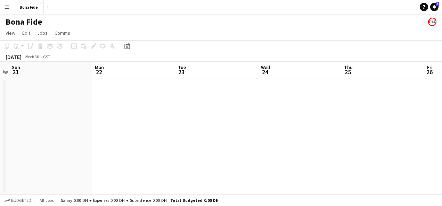 The height and width of the screenshot is (206, 442). What do you see at coordinates (26, 33) in the screenshot?
I see `a: Edit` at bounding box center [26, 33].